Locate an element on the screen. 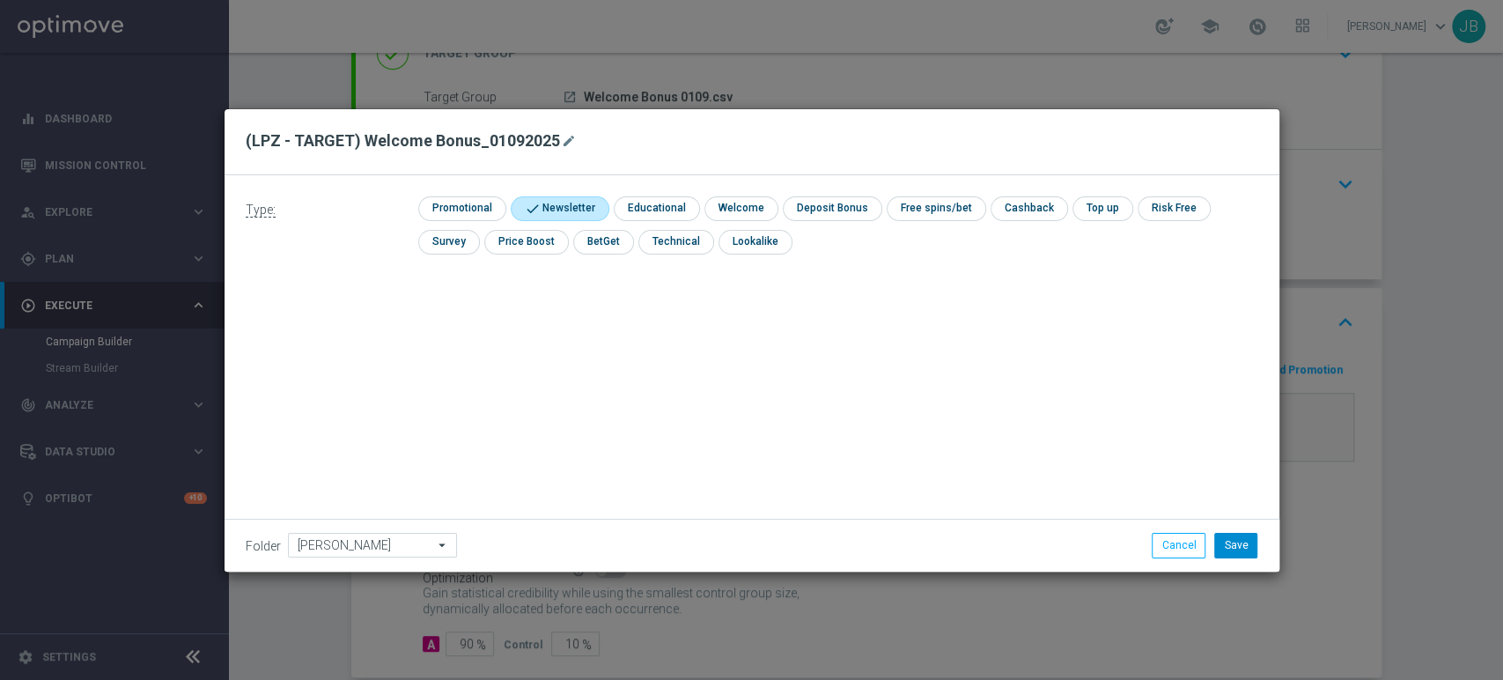 The height and width of the screenshot is (680, 1503). button: Save is located at coordinates (1235, 545).